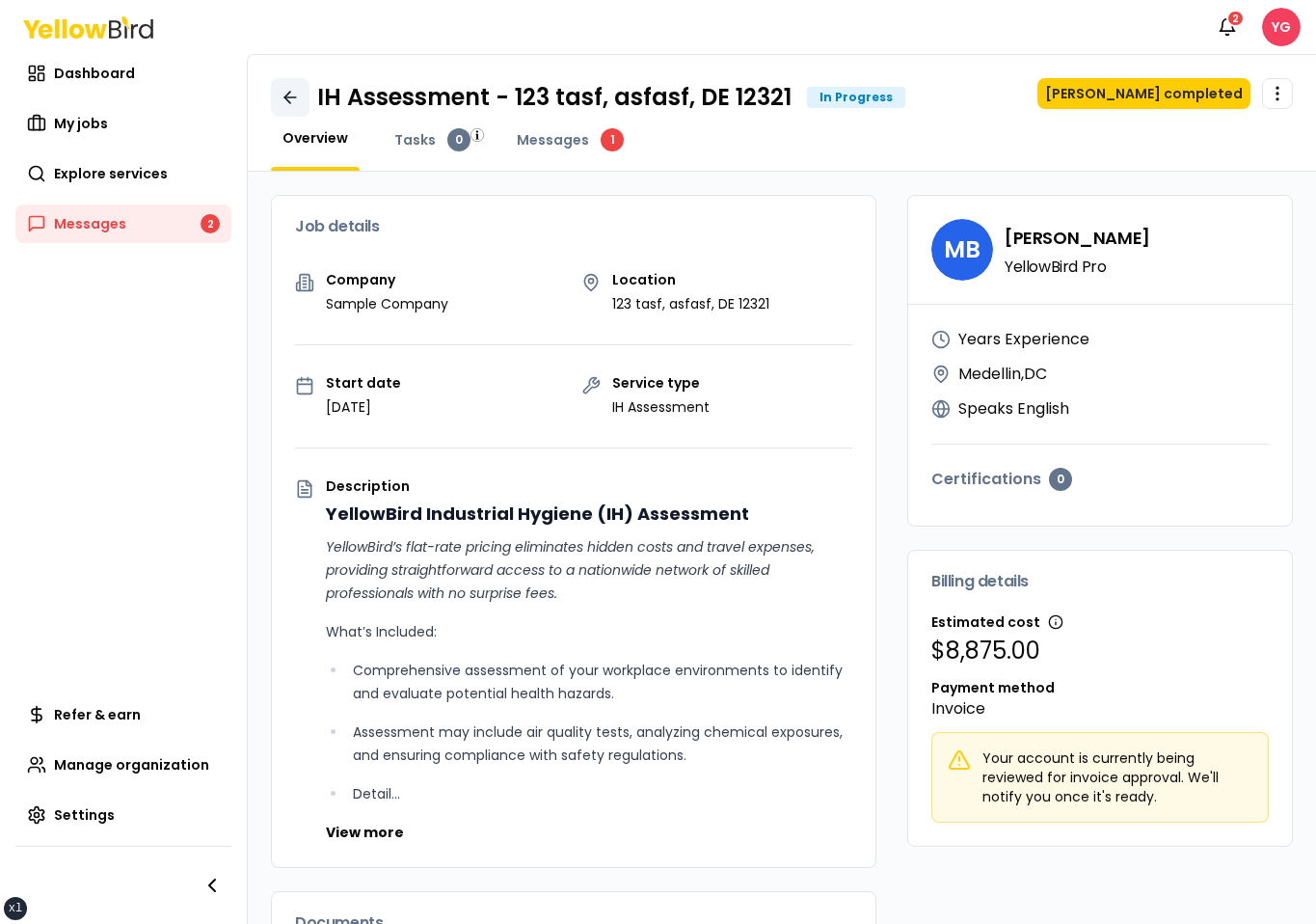  I want to click on p: YellowBird Pro, so click(1078, 267).